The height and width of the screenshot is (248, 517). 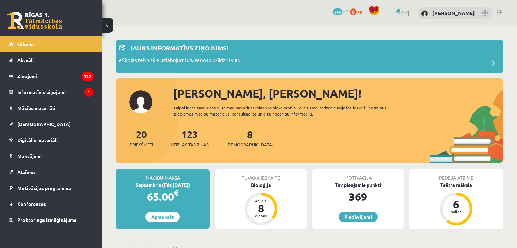 I want to click on div: Mācību maksa, so click(x=163, y=175).